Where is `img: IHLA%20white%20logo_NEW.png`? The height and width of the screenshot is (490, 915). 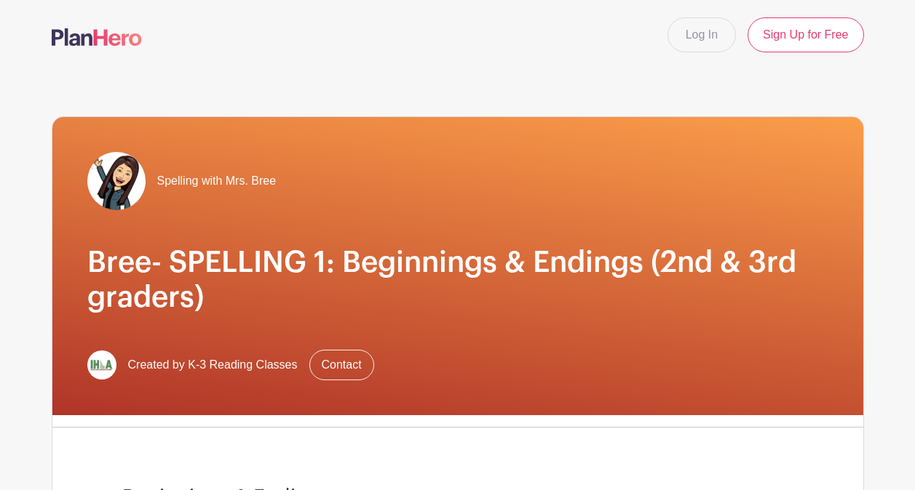 img: IHLA%20white%20logo_NEW.png is located at coordinates (102, 365).